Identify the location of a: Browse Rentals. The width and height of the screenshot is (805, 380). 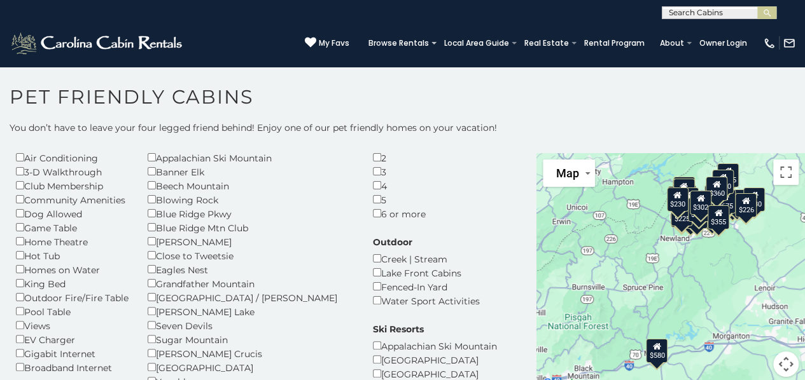
(398, 43).